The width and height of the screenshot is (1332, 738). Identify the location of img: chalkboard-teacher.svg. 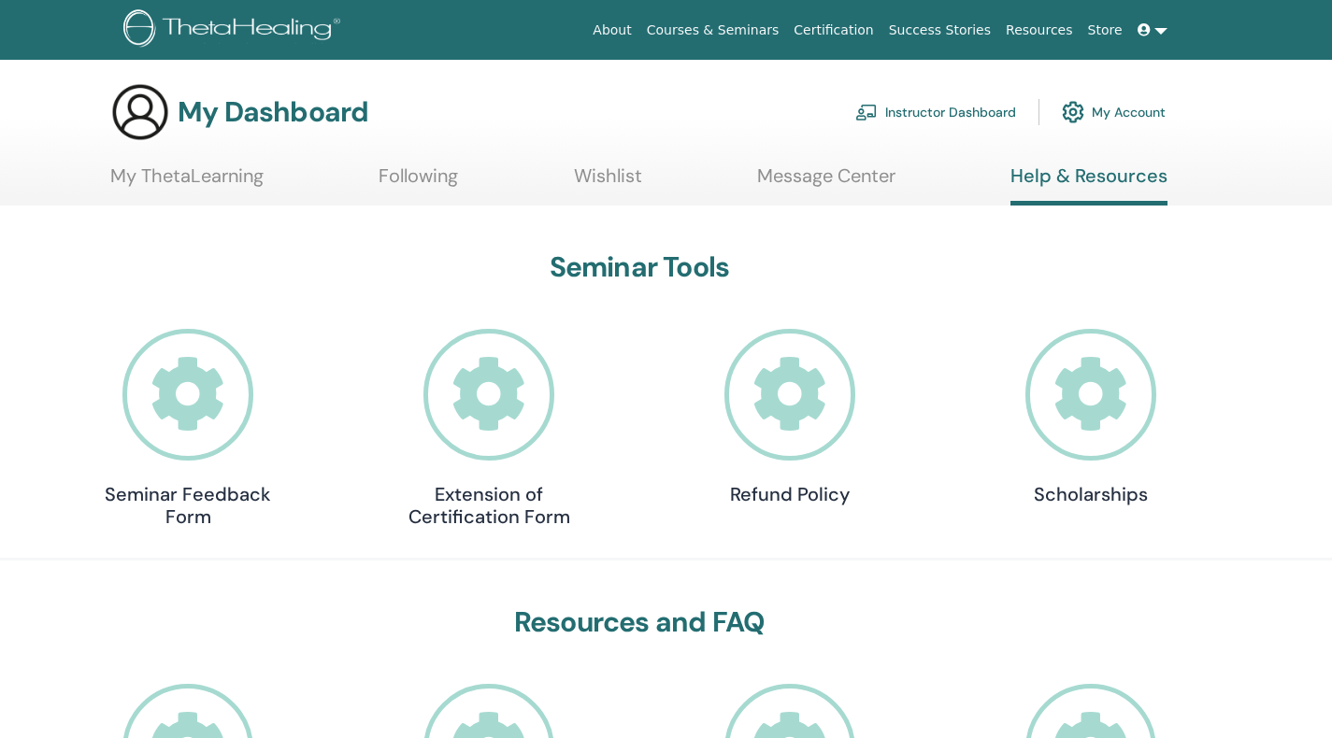
(866, 112).